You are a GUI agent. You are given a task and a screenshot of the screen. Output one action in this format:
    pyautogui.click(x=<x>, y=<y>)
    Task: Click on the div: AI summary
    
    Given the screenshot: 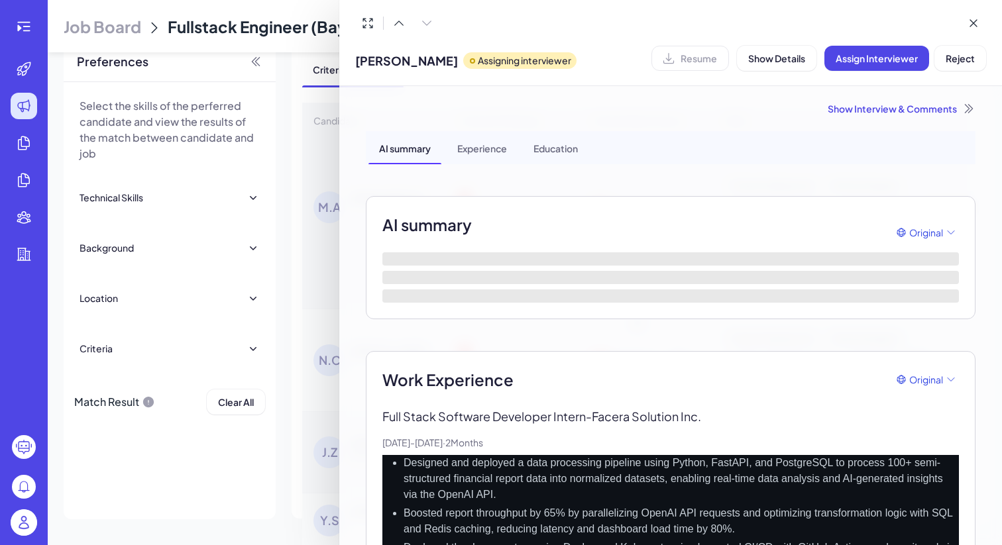 What is the action you would take?
    pyautogui.click(x=405, y=148)
    